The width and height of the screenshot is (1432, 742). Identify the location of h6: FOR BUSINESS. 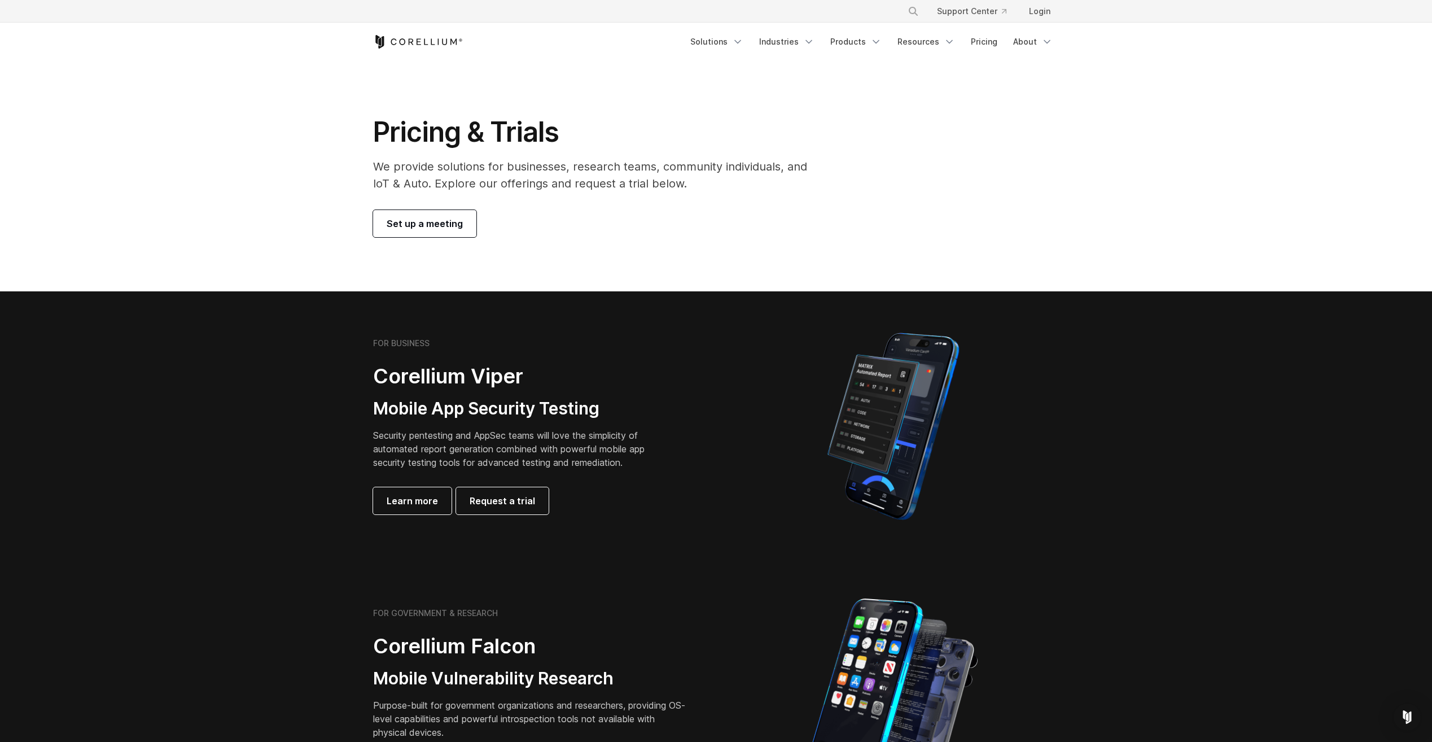
(401, 343).